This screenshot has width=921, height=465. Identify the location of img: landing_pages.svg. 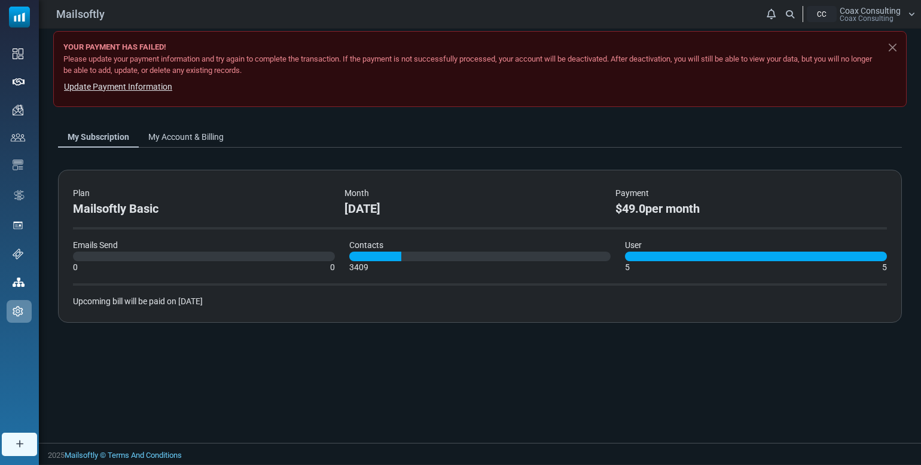
(18, 225).